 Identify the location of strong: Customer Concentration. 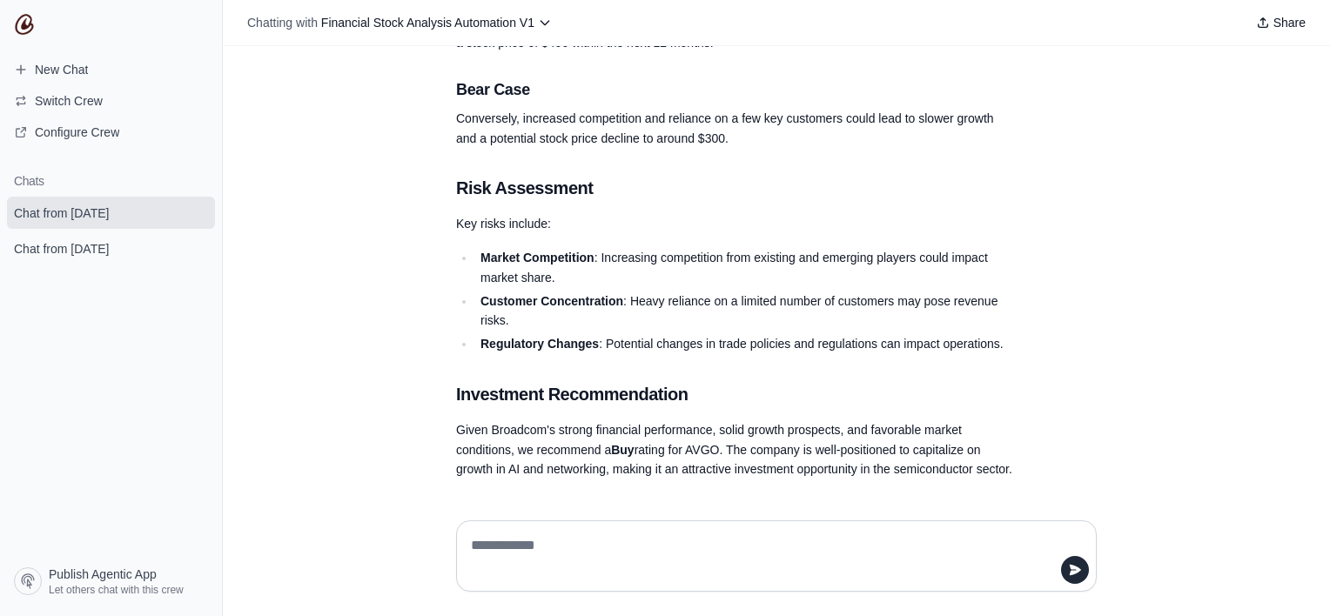
(552, 301).